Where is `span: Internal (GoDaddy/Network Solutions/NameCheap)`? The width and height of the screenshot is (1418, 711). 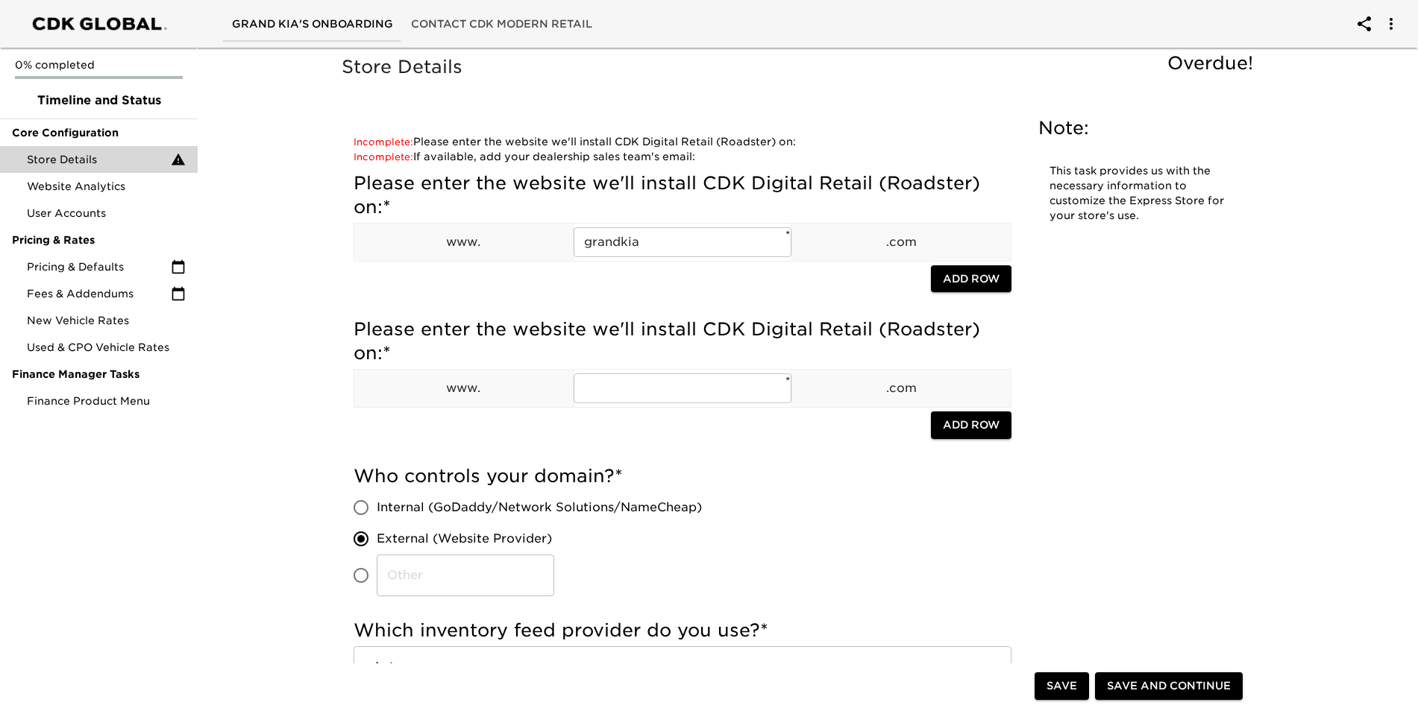
span: Internal (GoDaddy/Network Solutions/NameCheap) is located at coordinates (539, 508).